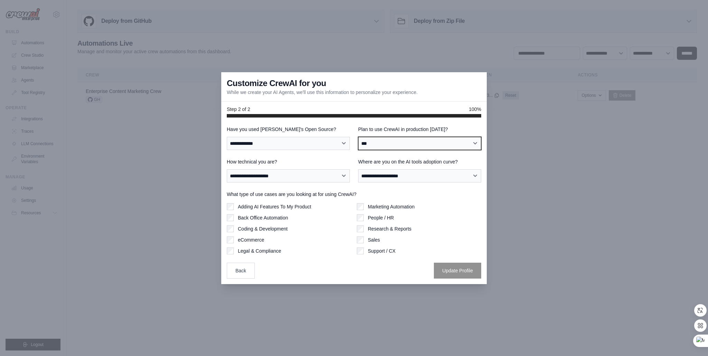  Describe the element at coordinates (322, 92) in the screenshot. I see `p: While we create your AI Agents, we'll use this information to personalize your experience.` at that location.